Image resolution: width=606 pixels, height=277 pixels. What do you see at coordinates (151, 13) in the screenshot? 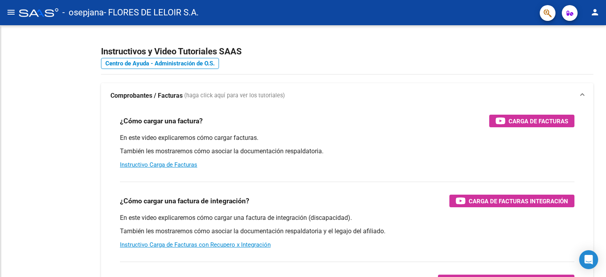
I see `span: - FLORES DE LELOIR S.A.` at bounding box center [151, 13].